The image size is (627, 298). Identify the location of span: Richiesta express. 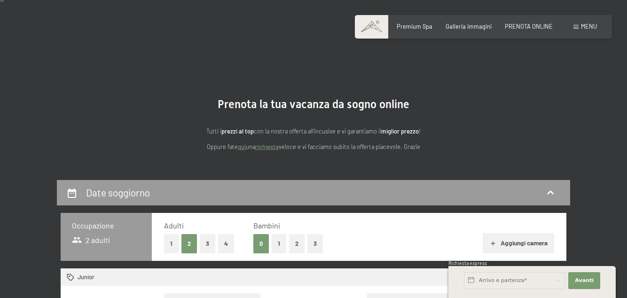
(467, 263).